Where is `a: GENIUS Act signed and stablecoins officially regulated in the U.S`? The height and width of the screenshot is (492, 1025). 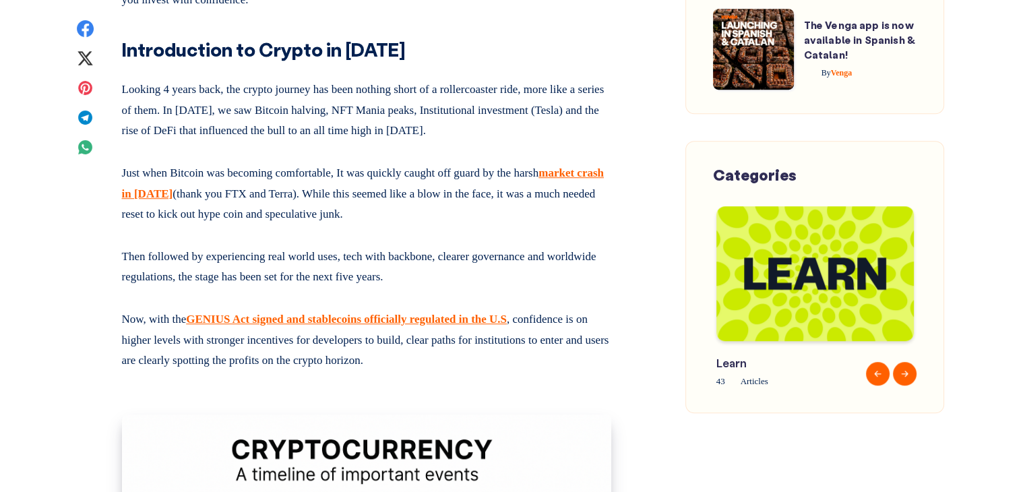
a: GENIUS Act signed and stablecoins officially regulated in the U.S is located at coordinates (346, 319).